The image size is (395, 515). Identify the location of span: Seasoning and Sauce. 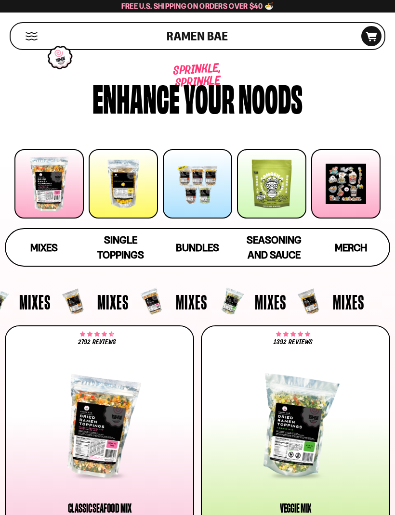
(274, 247).